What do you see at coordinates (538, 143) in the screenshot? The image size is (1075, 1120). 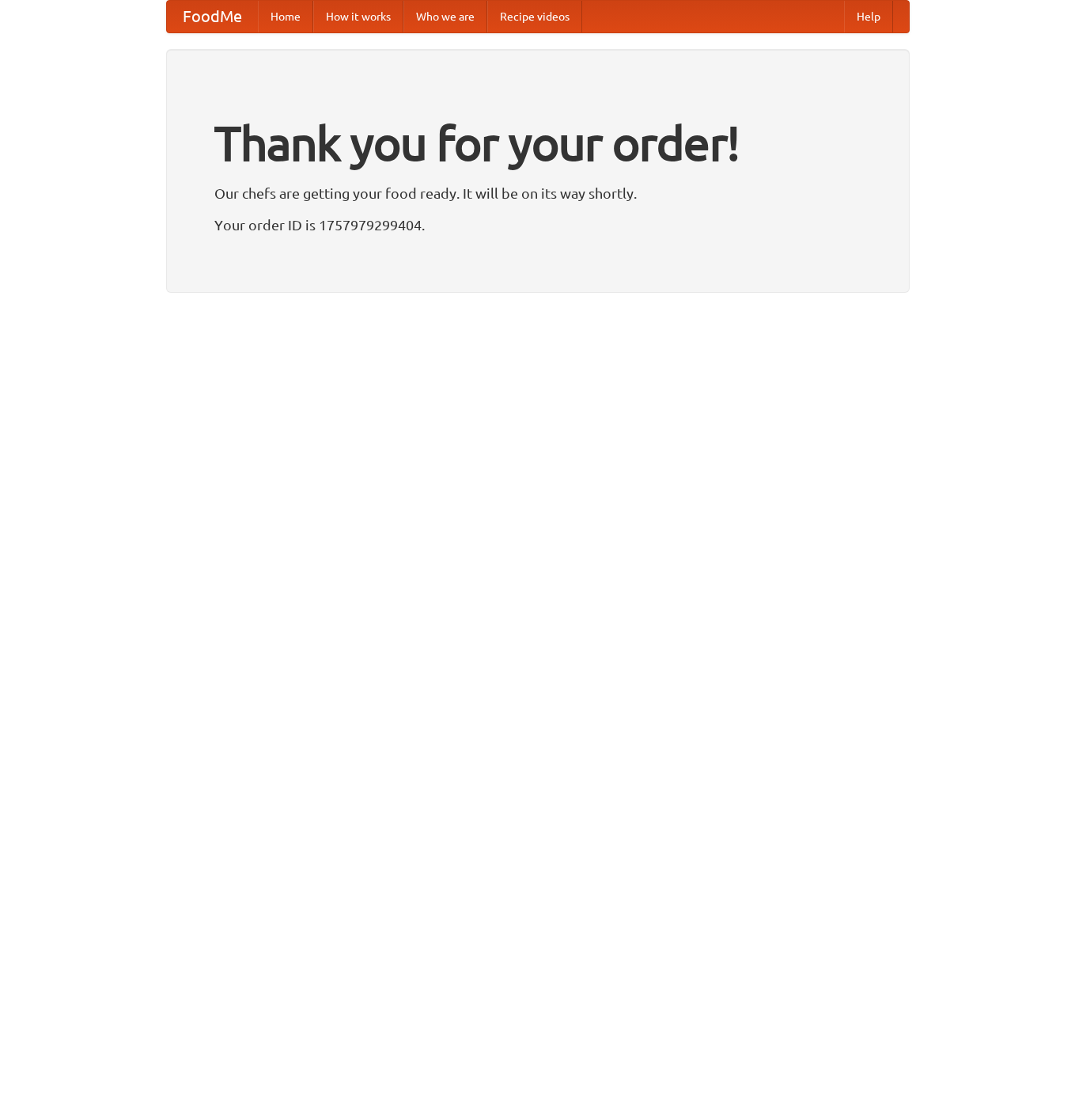 I see `h1: Thank you for your order!` at bounding box center [538, 143].